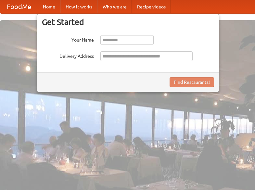  Describe the element at coordinates (68, 55) in the screenshot. I see `label: Delivery Address` at that location.